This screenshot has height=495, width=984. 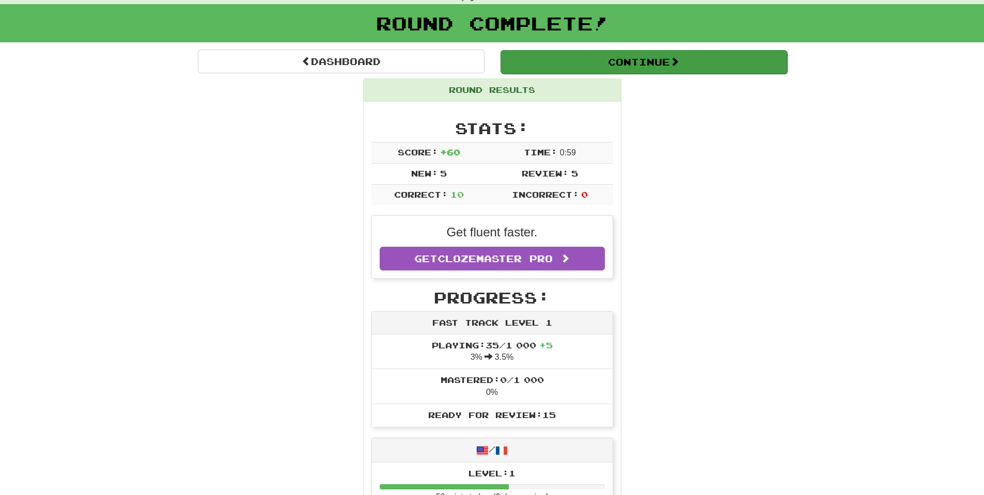 What do you see at coordinates (567, 152) in the screenshot?
I see `span: 0 : 59` at bounding box center [567, 152].